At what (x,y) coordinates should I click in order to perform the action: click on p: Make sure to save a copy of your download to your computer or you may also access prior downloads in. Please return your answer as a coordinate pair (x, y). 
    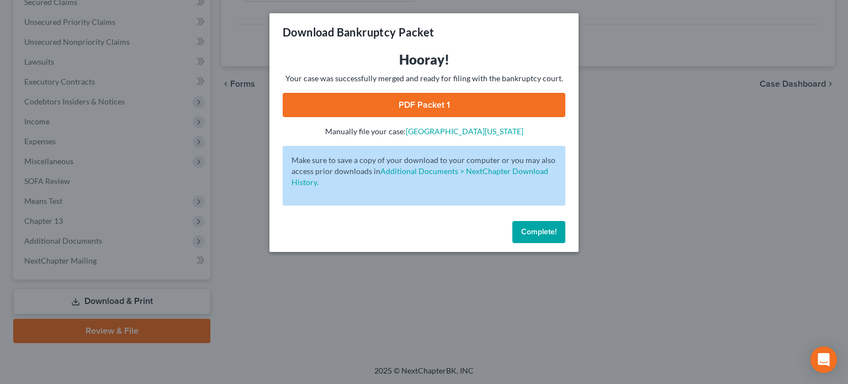
    Looking at the image, I should click on (424, 171).